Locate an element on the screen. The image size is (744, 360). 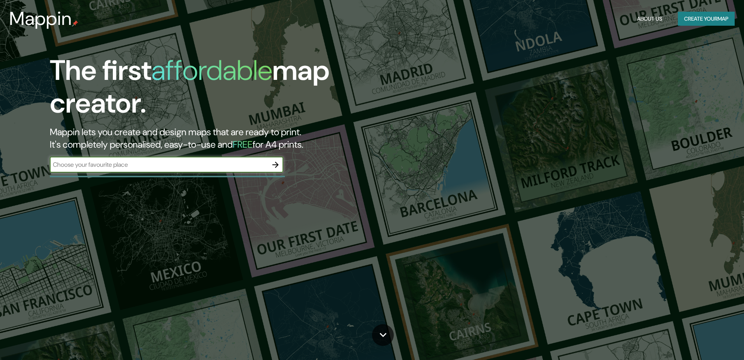
h5: FREE is located at coordinates (242, 144).